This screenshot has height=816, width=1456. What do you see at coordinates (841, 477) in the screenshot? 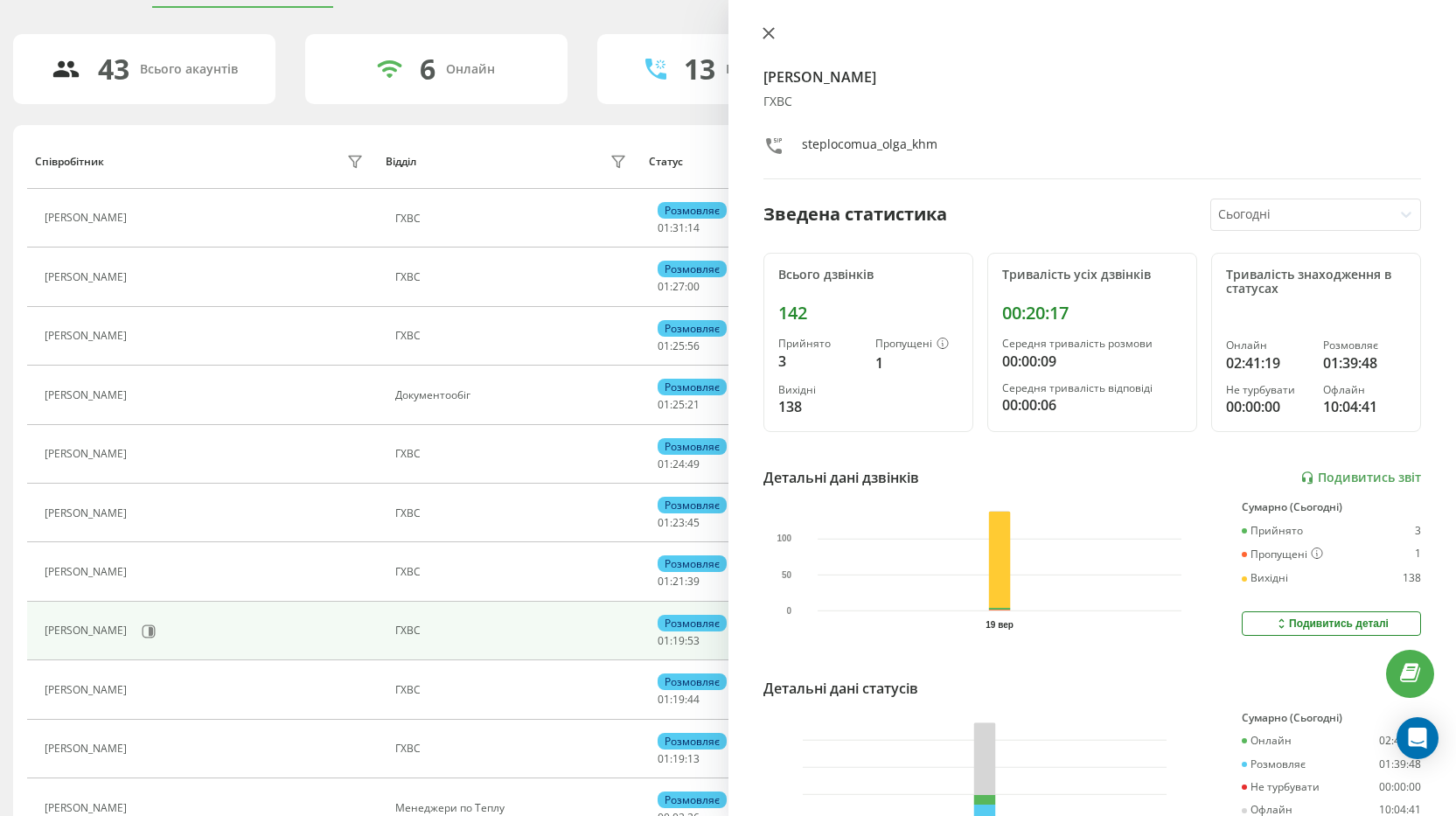
I see `div: Детальні дані дзвінків` at bounding box center [841, 477].